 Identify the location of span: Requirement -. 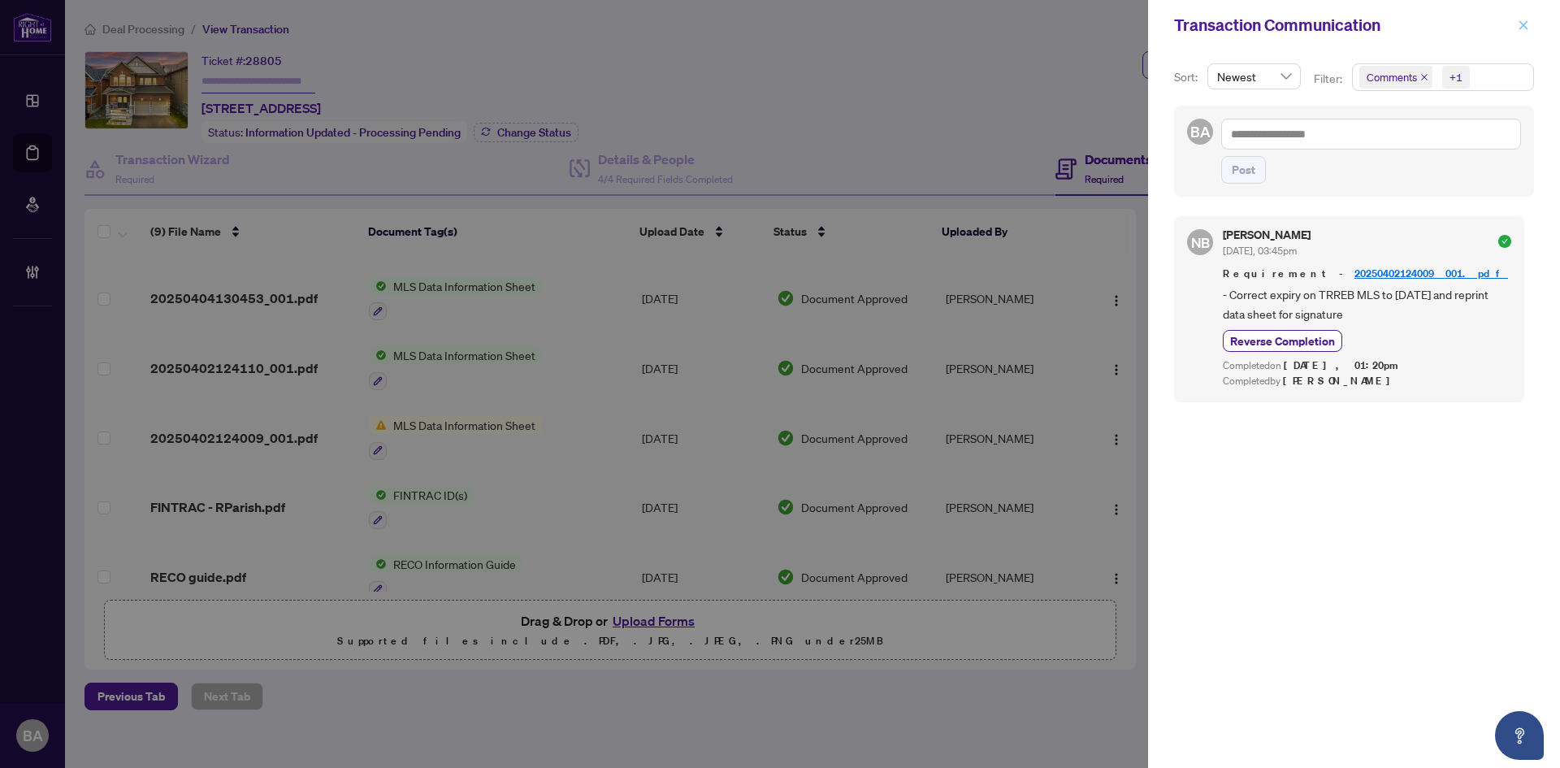
(1367, 274).